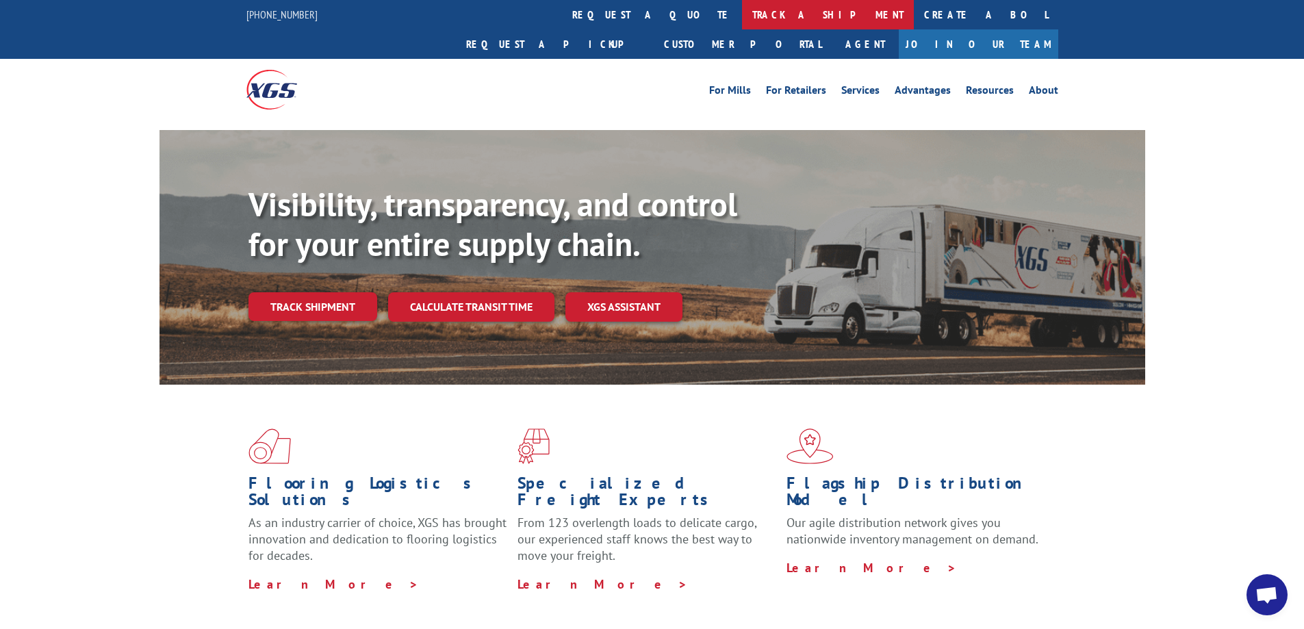  I want to click on p: From 123 overlength loads to delicate cargo, our experienced staff knows the best way to move you..., so click(647, 545).